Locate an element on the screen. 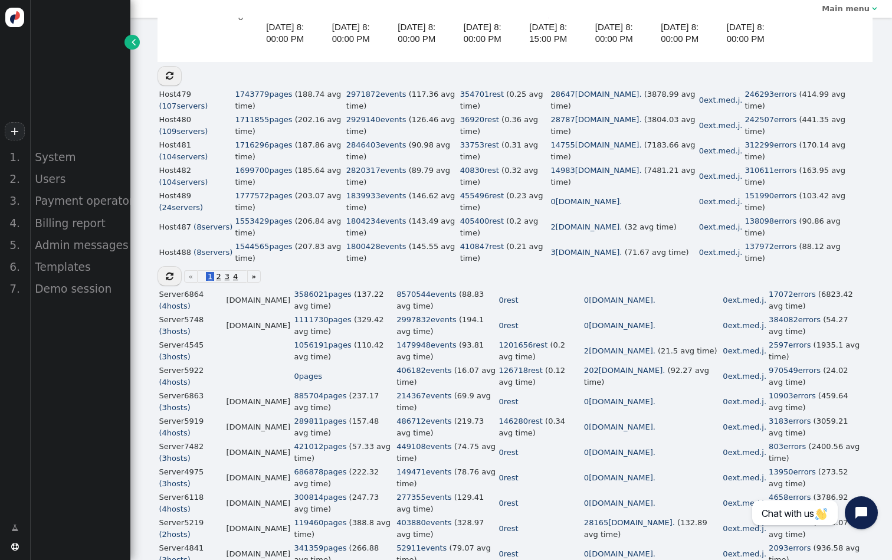 The height and width of the screenshot is (560, 892). span: (202.16 avg time) is located at coordinates (288, 125).